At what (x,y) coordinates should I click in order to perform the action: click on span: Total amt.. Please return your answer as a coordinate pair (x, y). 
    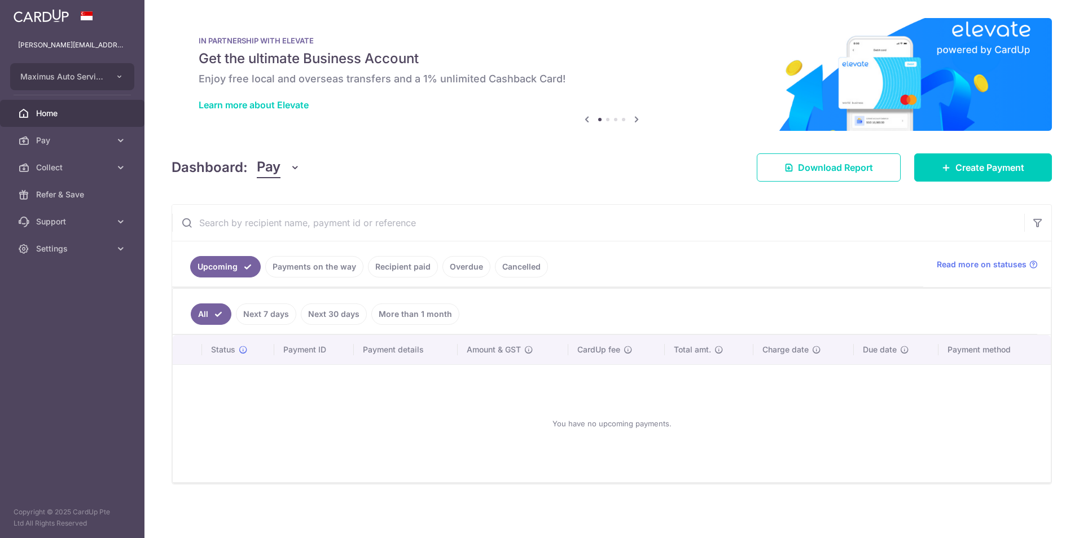
    Looking at the image, I should click on (692, 350).